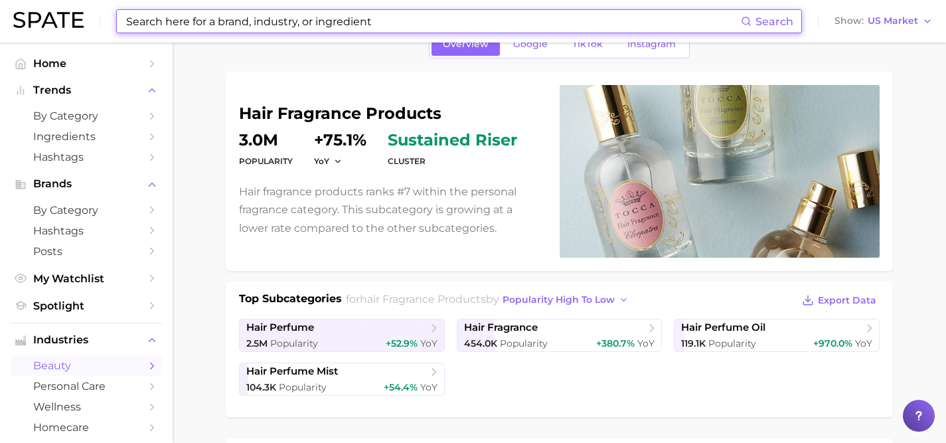 This screenshot has width=946, height=443. What do you see at coordinates (465, 44) in the screenshot?
I see `span: Overview` at bounding box center [465, 44].